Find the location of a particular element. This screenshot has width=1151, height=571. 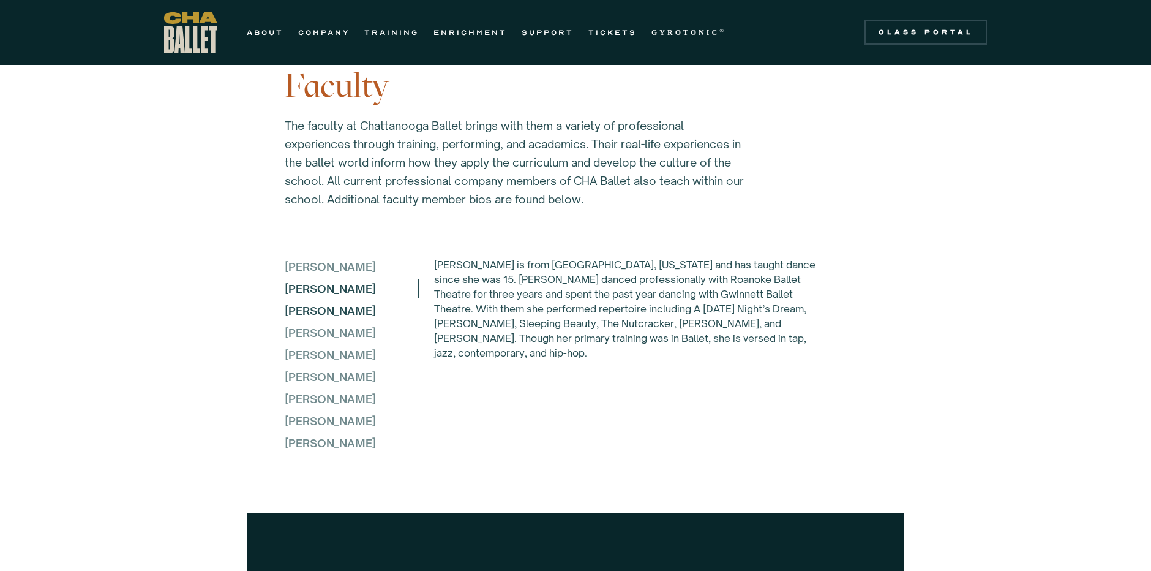

strong: GYROTONIC is located at coordinates (685, 32).